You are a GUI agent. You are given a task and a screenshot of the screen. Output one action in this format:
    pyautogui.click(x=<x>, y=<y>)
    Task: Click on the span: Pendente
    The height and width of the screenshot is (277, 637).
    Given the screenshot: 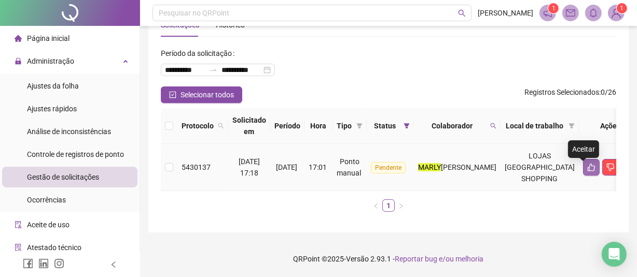 What is the action you would take?
    pyautogui.click(x=388, y=168)
    